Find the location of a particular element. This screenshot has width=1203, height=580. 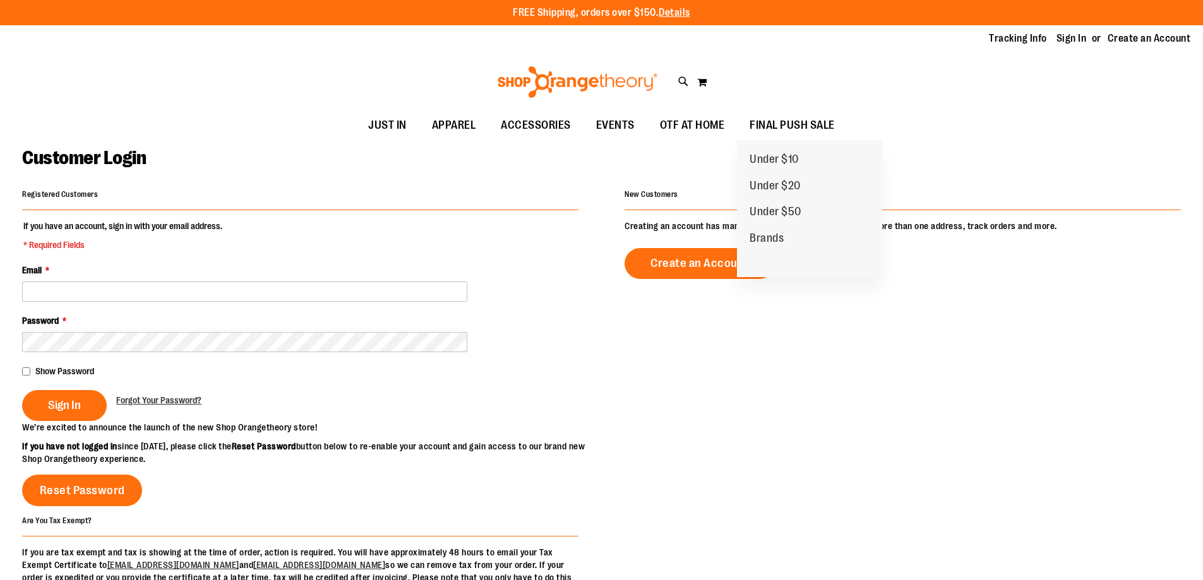

a: Sign In is located at coordinates (1071, 39).